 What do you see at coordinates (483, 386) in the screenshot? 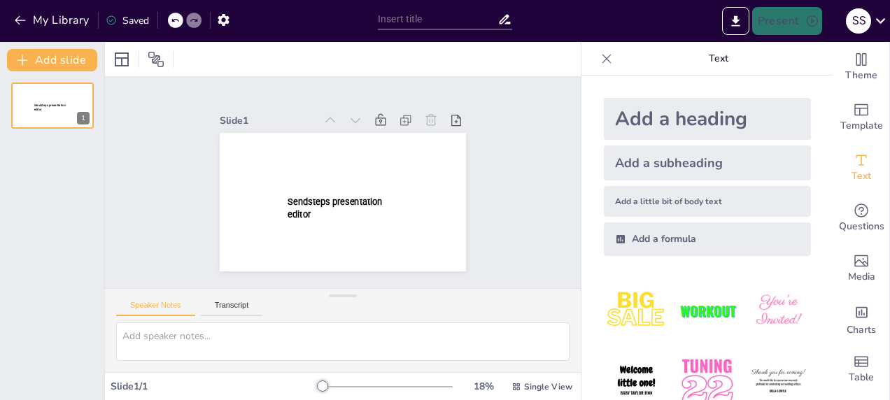
I see `div: 18 %` at bounding box center [483, 386].